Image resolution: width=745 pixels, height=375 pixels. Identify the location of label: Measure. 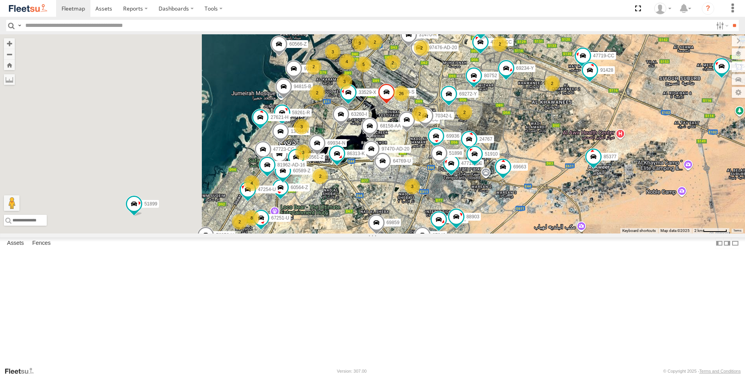
(9, 79).